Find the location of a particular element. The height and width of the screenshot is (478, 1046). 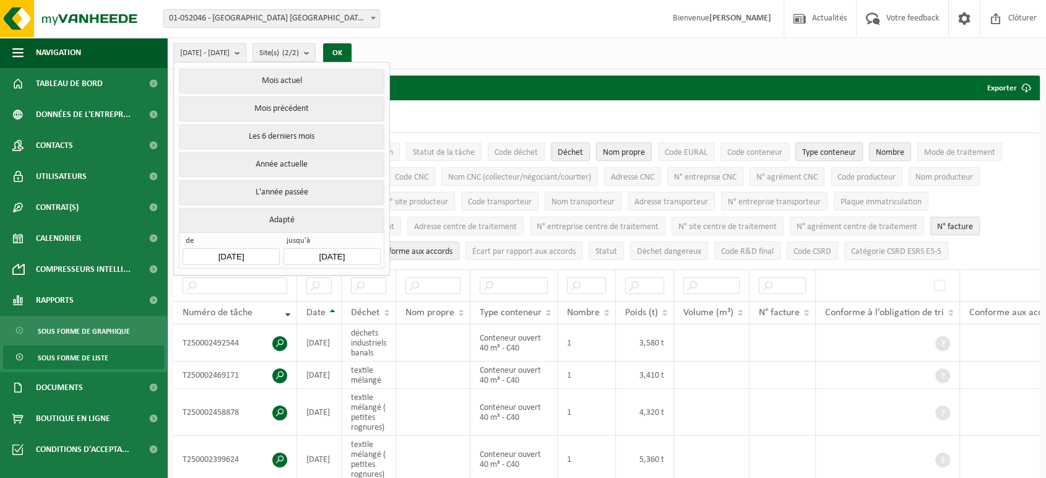

button: Mode de traitementMode de traitement: Activate to sort is located at coordinates (960, 152).